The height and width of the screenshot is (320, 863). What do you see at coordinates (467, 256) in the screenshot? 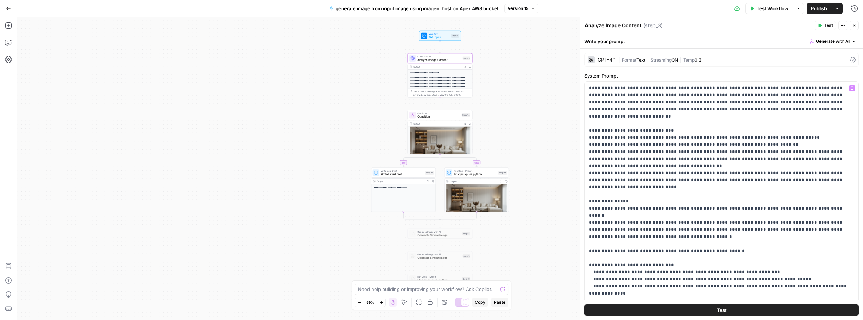
I see `div: Step 5` at bounding box center [467, 256].